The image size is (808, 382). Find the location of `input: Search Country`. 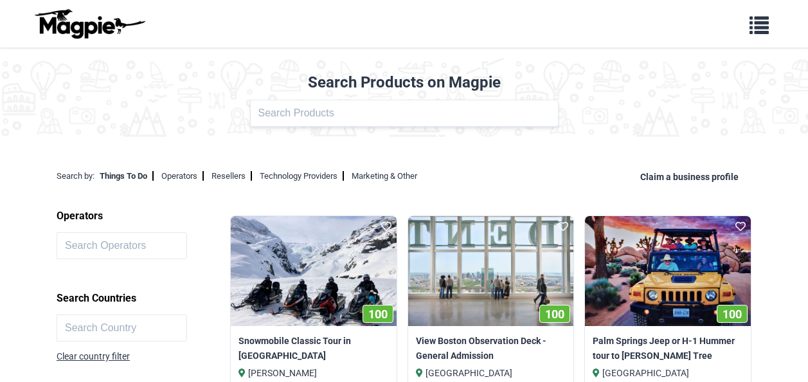

input: Search Country is located at coordinates (121, 328).